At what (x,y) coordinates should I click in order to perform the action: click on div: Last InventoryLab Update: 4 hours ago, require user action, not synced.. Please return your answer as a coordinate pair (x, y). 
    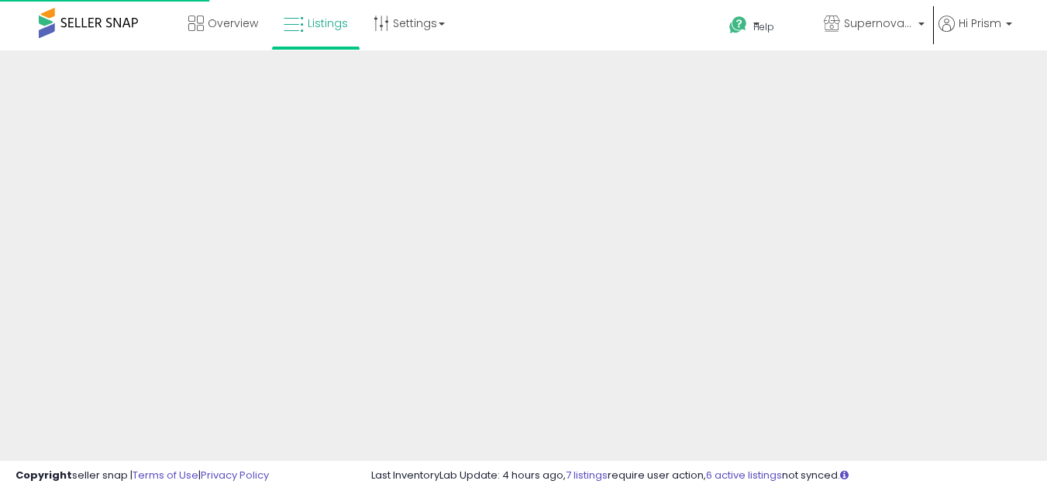
    Looking at the image, I should click on (702, 475).